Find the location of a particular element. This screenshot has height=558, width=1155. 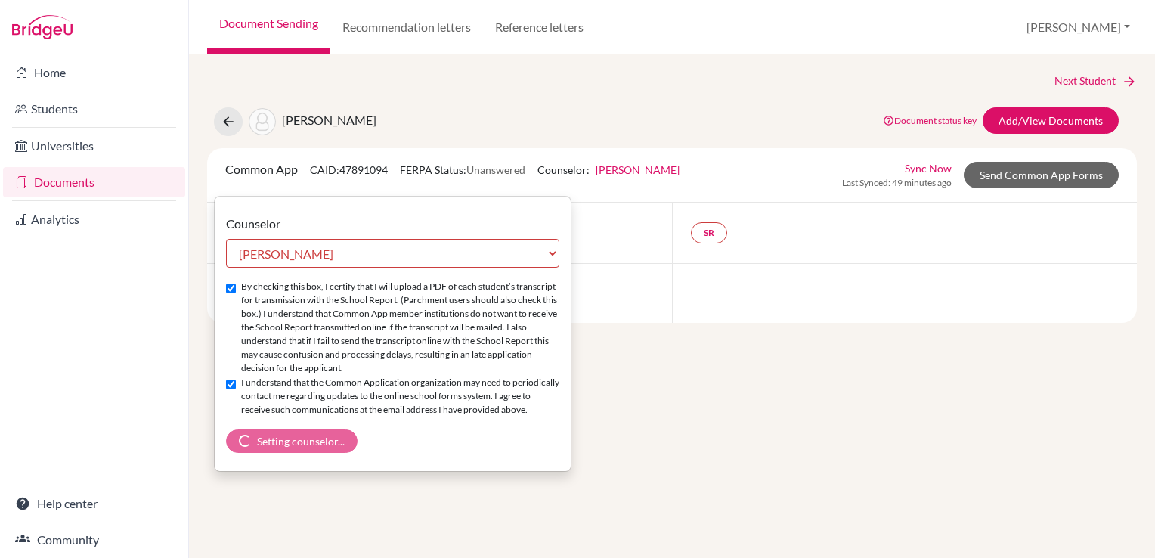

span: Common App is located at coordinates (262, 169).